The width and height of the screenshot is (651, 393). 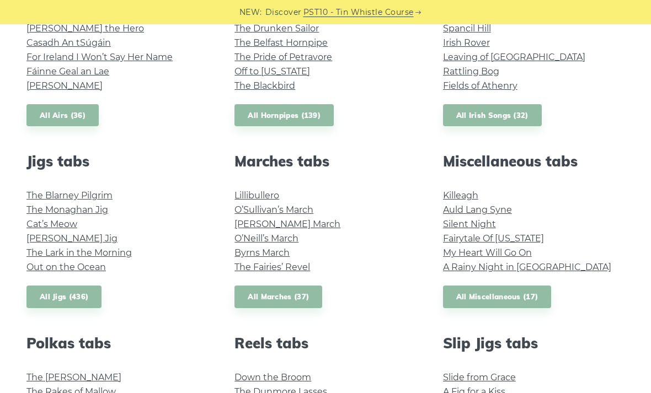 What do you see at coordinates (492, 115) in the screenshot?
I see `a: All Irish Songs (32)` at bounding box center [492, 115].